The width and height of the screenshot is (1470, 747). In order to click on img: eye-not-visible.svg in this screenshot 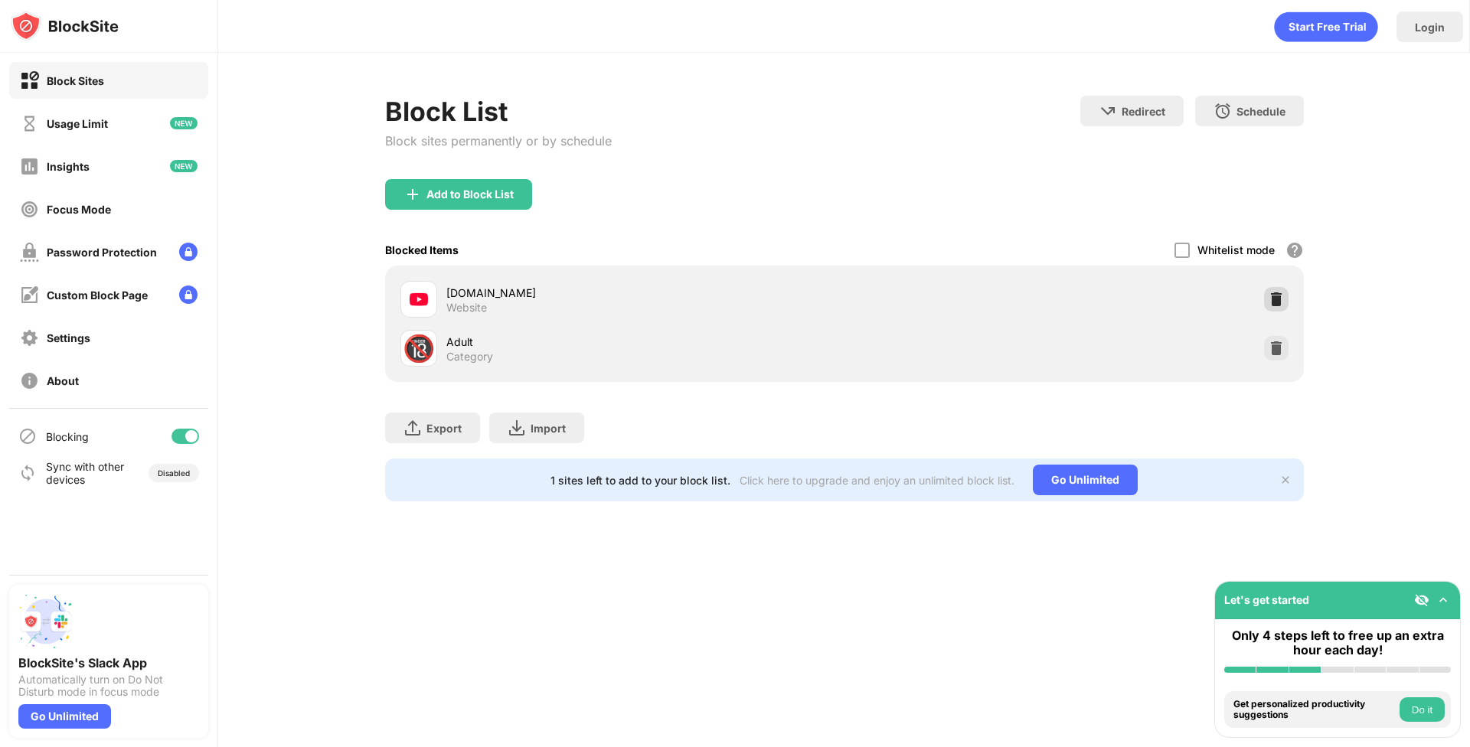, I will do `click(1422, 600)`.